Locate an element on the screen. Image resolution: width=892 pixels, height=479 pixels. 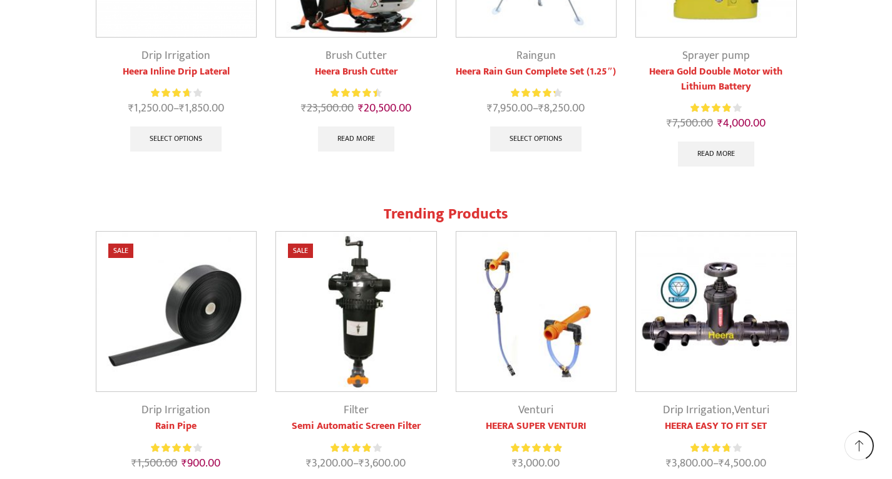
a: Raingun is located at coordinates (536, 56).